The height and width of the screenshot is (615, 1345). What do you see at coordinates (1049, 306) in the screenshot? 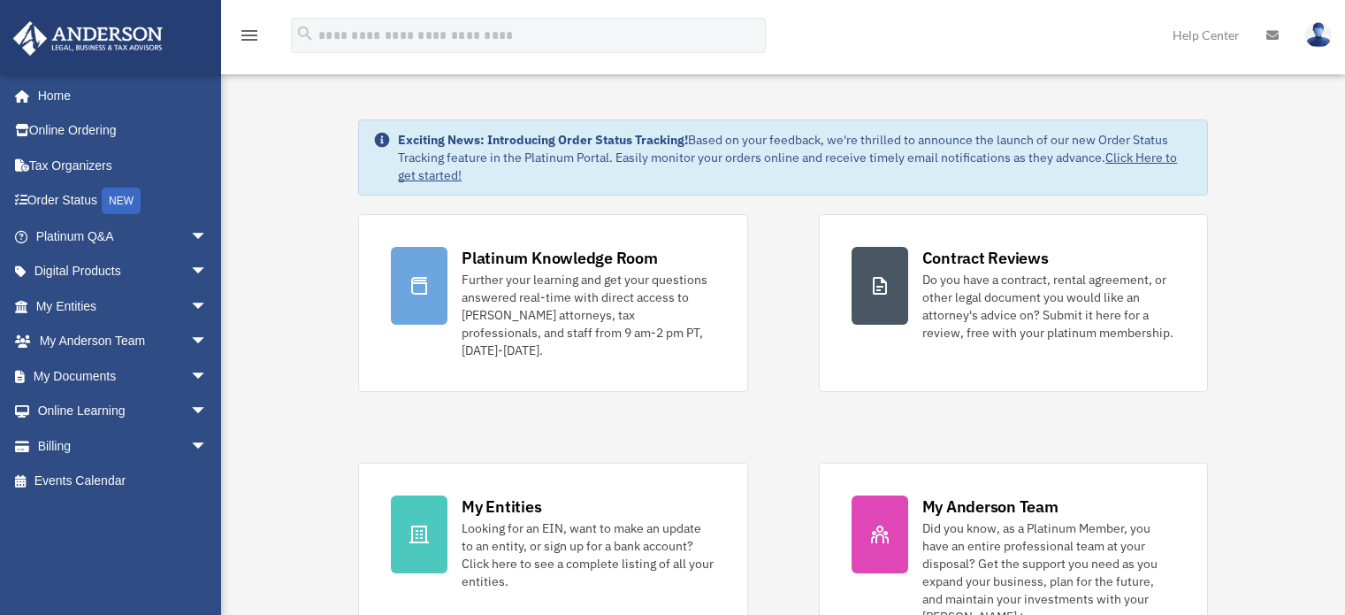
I see `div: Do you have a contract, rental agreement, or other legal document you would like an attorney's ad...` at bounding box center [1049, 306].